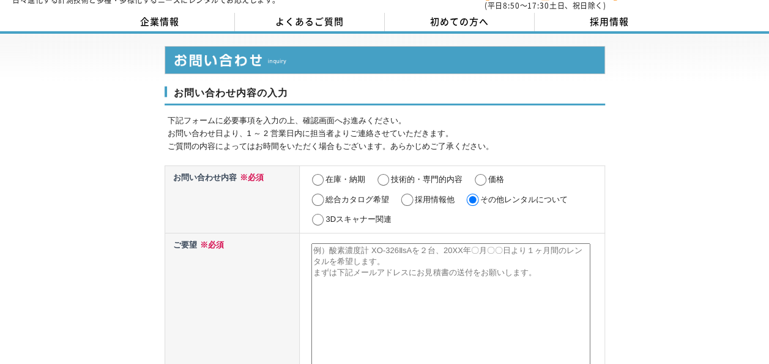 The image size is (769, 364). I want to click on label: 総合カタログ希望, so click(357, 199).